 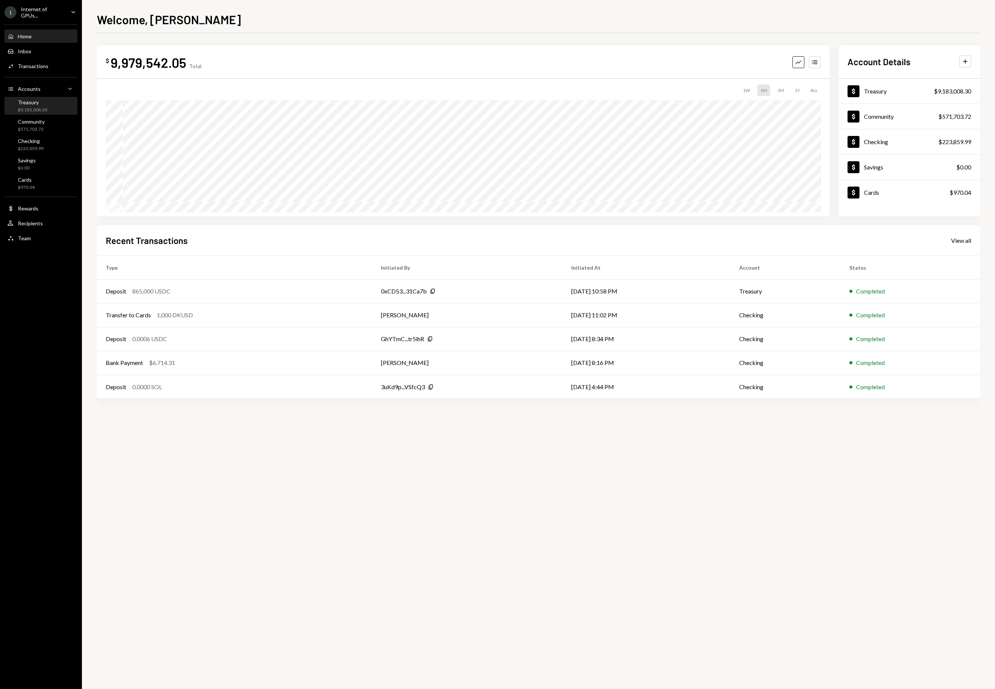 What do you see at coordinates (746, 90) in the screenshot?
I see `div: 1W` at bounding box center [746, 90].